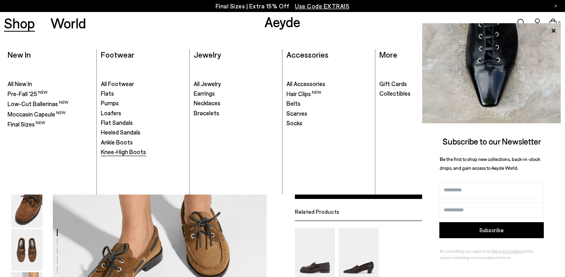 The width and height of the screenshot is (565, 277). I want to click on a: Belts, so click(329, 104).